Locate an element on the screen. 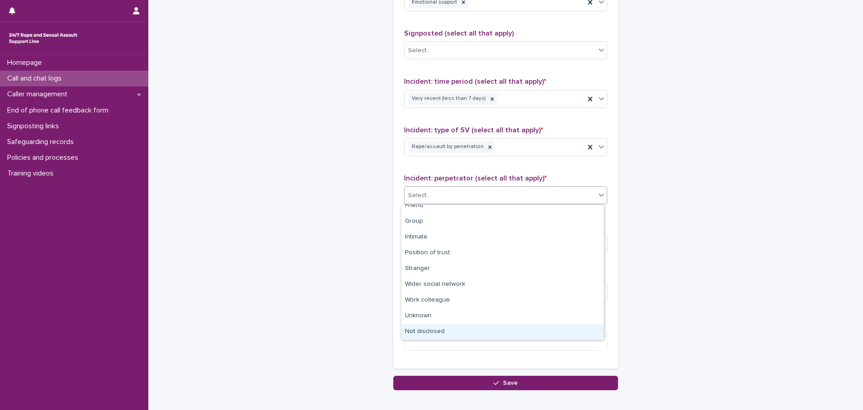  span: Incident: type of SV (select all that apply) is located at coordinates (474, 130).